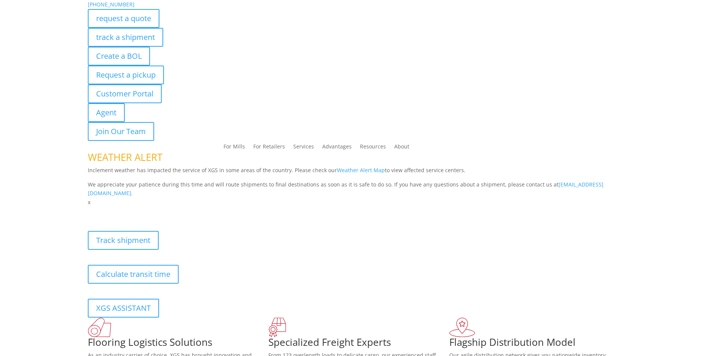 Image resolution: width=718 pixels, height=356 pixels. Describe the element at coordinates (361, 170) in the screenshot. I see `a: Weather Alert Map` at that location.